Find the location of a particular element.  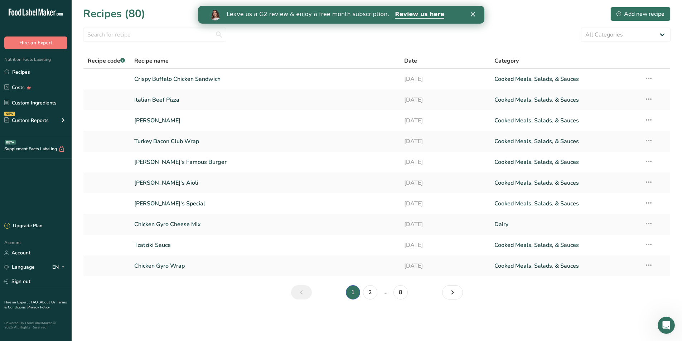

a: Turkey Bacon Club Wrap is located at coordinates (265, 142).